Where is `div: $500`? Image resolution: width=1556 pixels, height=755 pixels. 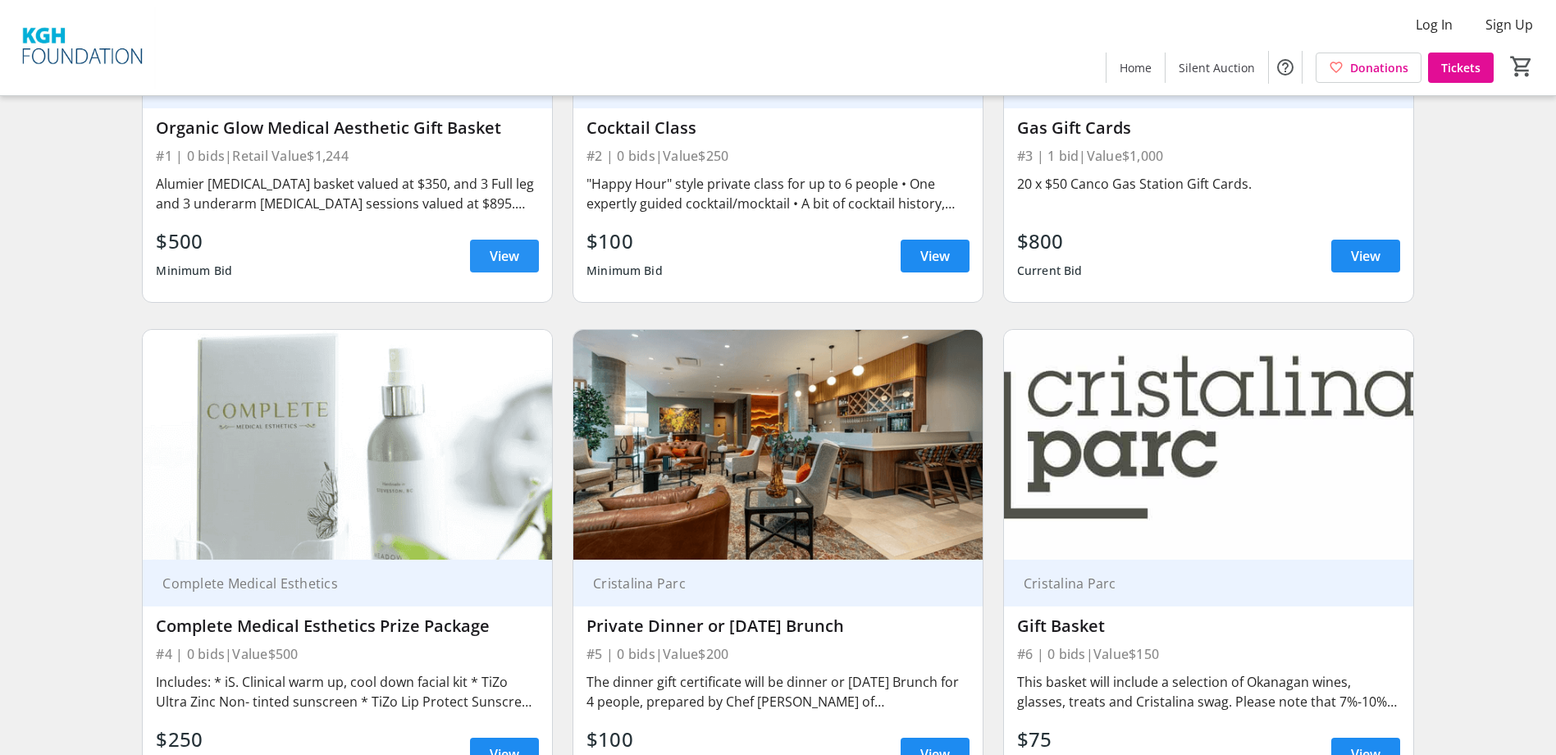 div: $500 is located at coordinates (194, 241).